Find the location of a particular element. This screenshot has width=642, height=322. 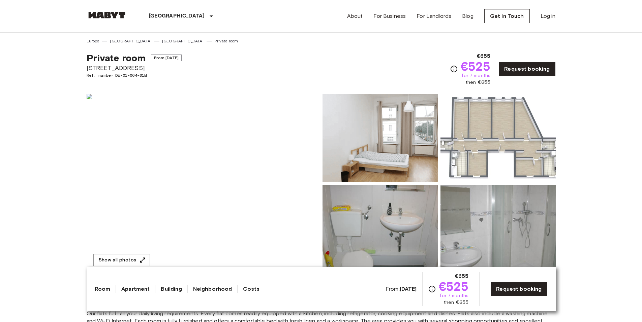

a: Europe is located at coordinates (93, 41).